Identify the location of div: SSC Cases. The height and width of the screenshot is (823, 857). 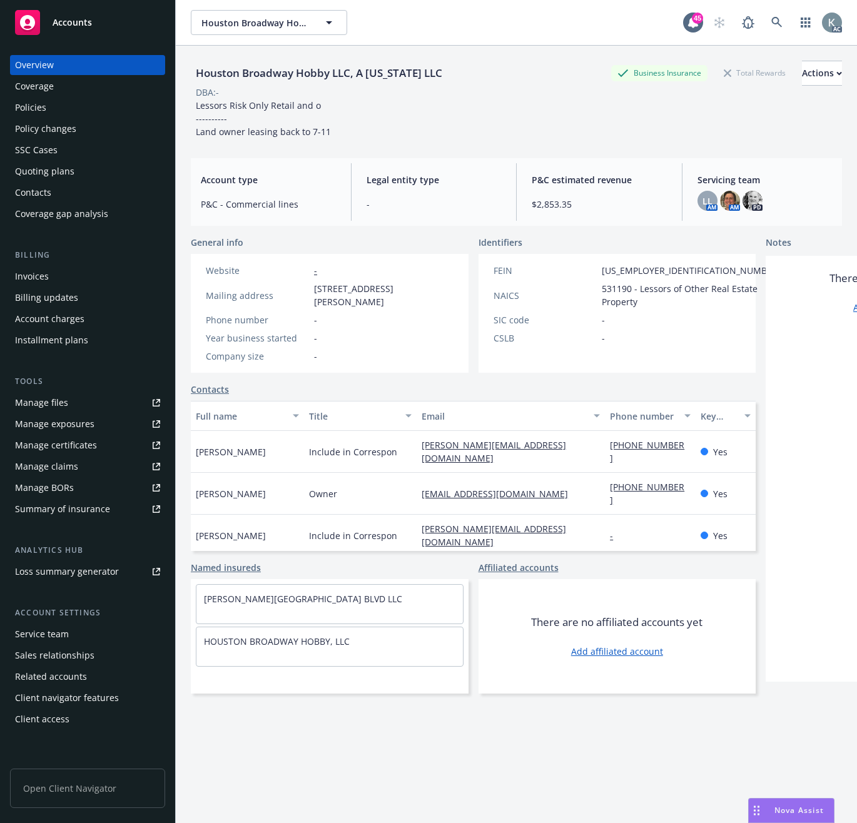
(36, 150).